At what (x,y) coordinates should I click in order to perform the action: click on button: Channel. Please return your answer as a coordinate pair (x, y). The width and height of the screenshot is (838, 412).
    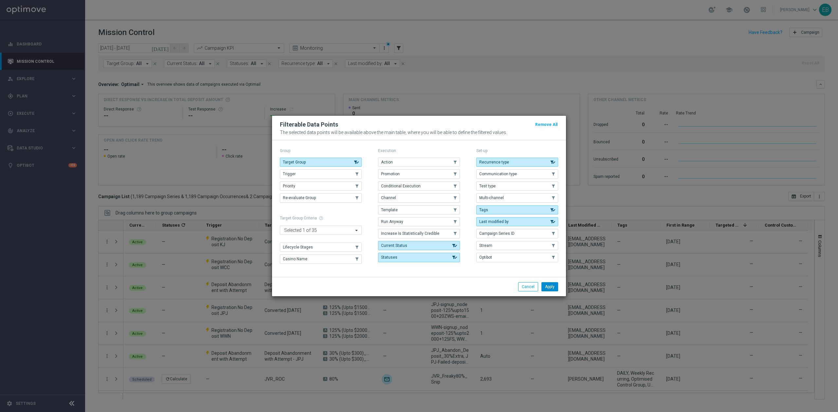
    Looking at the image, I should click on (419, 198).